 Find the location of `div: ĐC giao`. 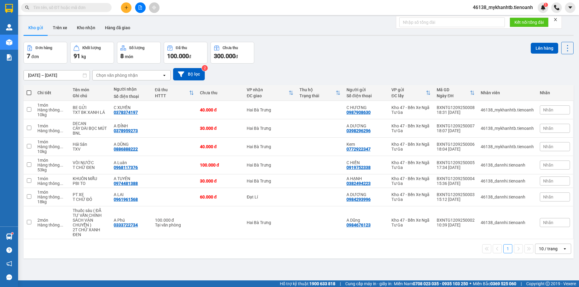

div: ĐC giao is located at coordinates (268, 96).